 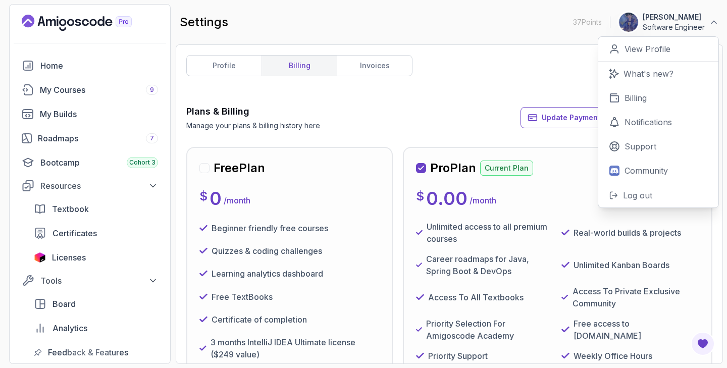 I want to click on p: Free TextBooks, so click(x=242, y=297).